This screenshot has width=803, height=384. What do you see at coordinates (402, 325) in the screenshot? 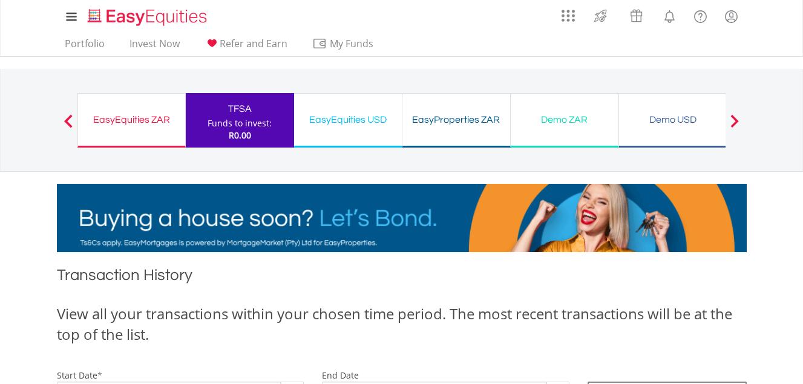
I see `div: View all your transactions within your chosen time period. The most recent transactions will be a...` at bounding box center [402, 325].